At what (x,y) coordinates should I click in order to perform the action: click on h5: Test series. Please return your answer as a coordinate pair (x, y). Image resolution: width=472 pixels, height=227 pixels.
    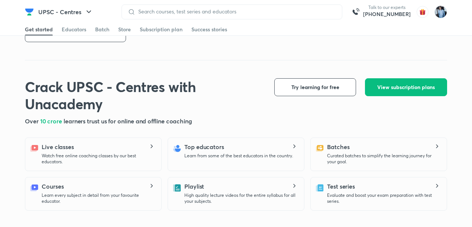
    Looking at the image, I should click on (341, 186).